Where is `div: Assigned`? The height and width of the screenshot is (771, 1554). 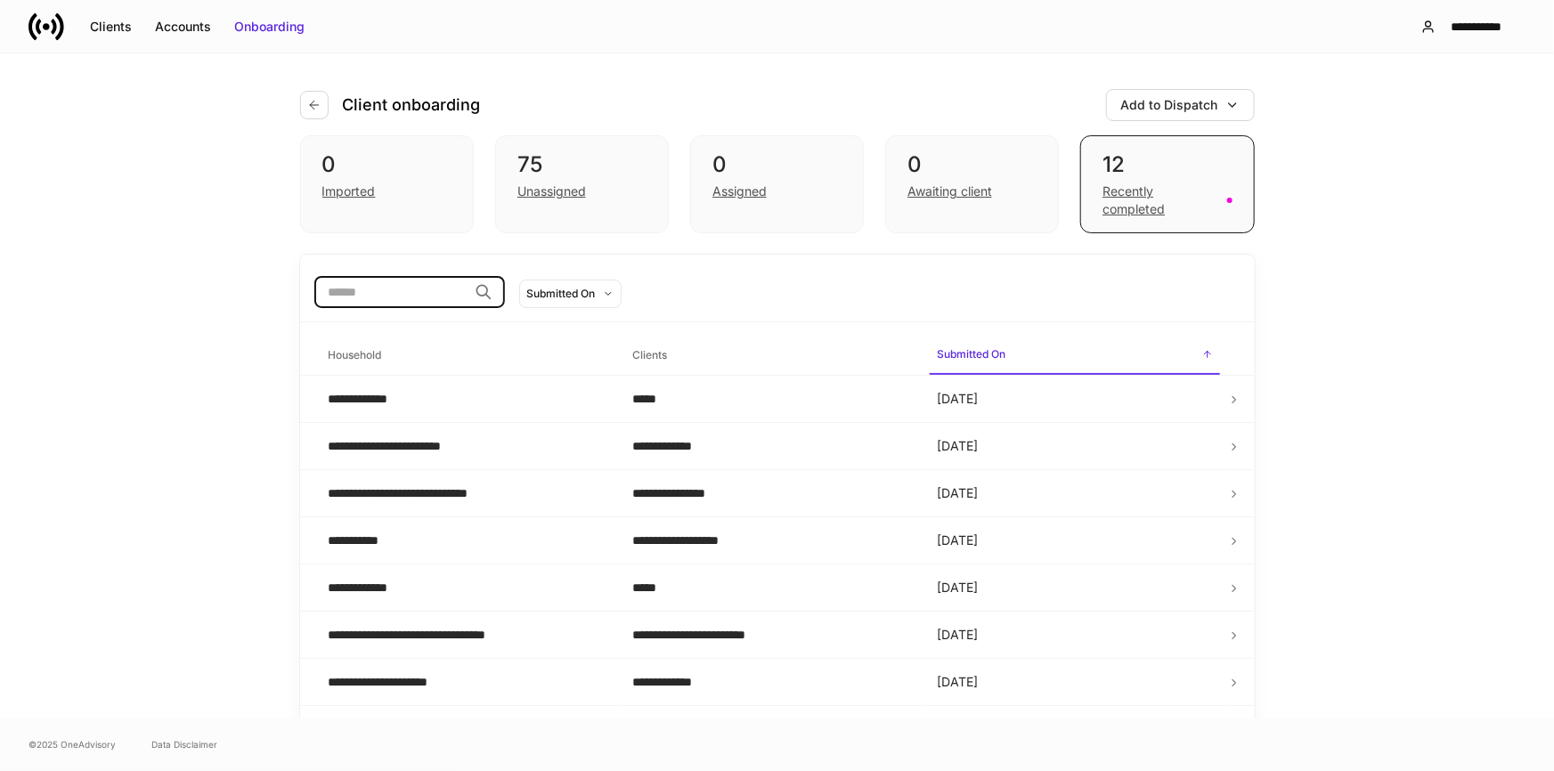
div: Assigned is located at coordinates (739, 191).